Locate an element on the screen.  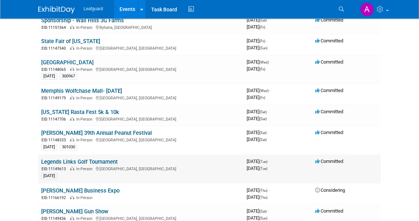
span: EID: 11148065 is located at coordinates (55, 69).